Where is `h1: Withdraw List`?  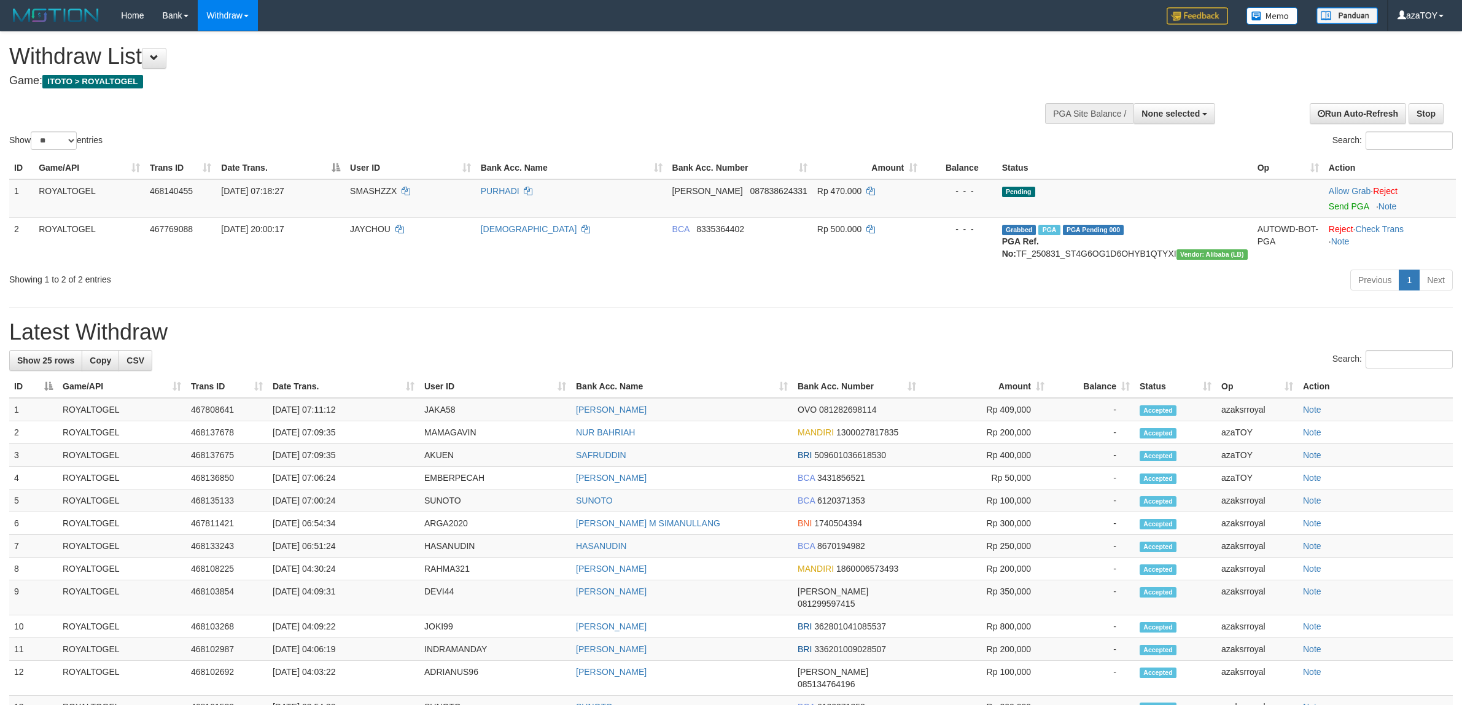
h1: Withdraw List is located at coordinates (486, 56).